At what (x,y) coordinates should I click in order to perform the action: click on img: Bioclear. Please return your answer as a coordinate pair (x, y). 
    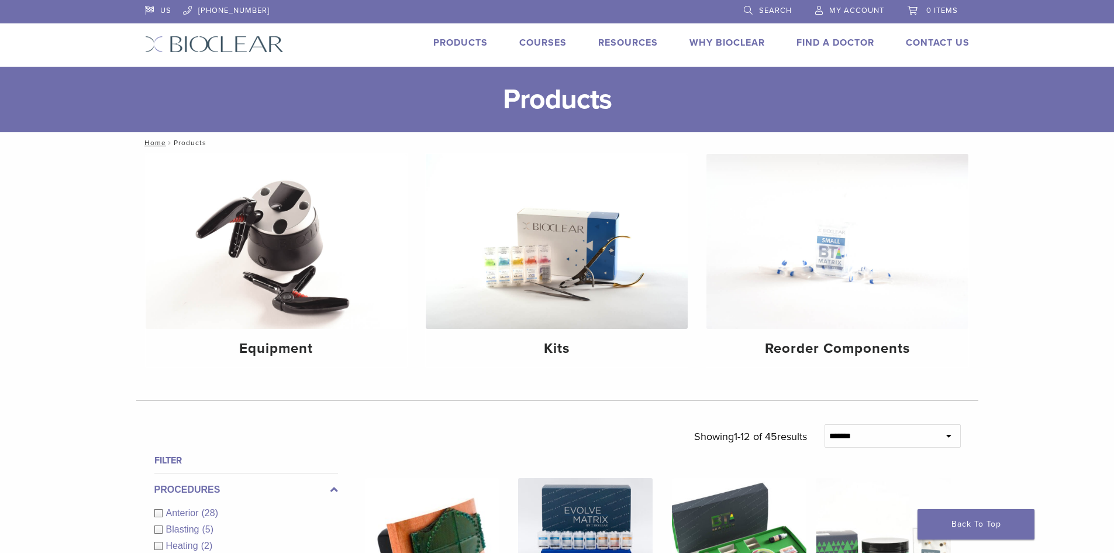
    Looking at the image, I should click on (214, 44).